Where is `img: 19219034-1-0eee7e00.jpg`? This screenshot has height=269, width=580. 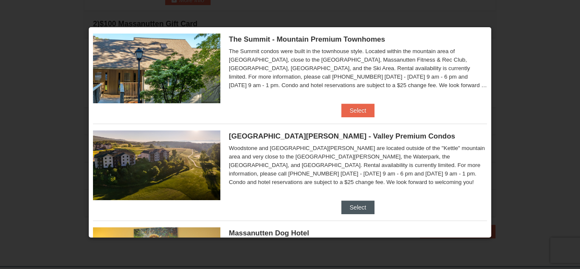 img: 19219034-1-0eee7e00.jpg is located at coordinates (157, 68).